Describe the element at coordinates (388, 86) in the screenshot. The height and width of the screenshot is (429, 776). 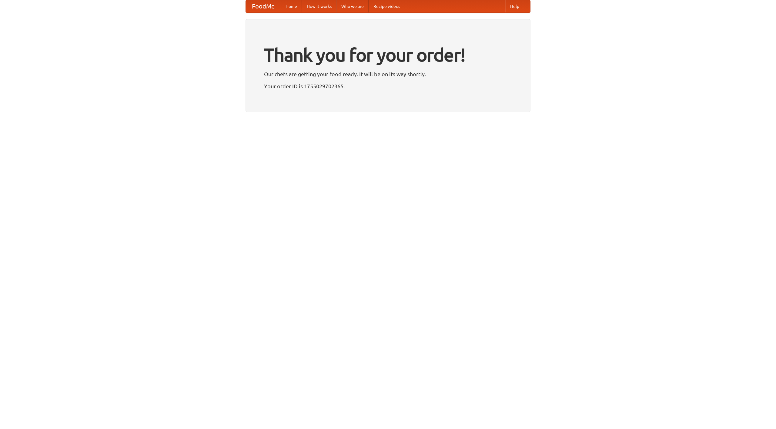
I see `p: Your order ID is 1755029702365.` at that location.